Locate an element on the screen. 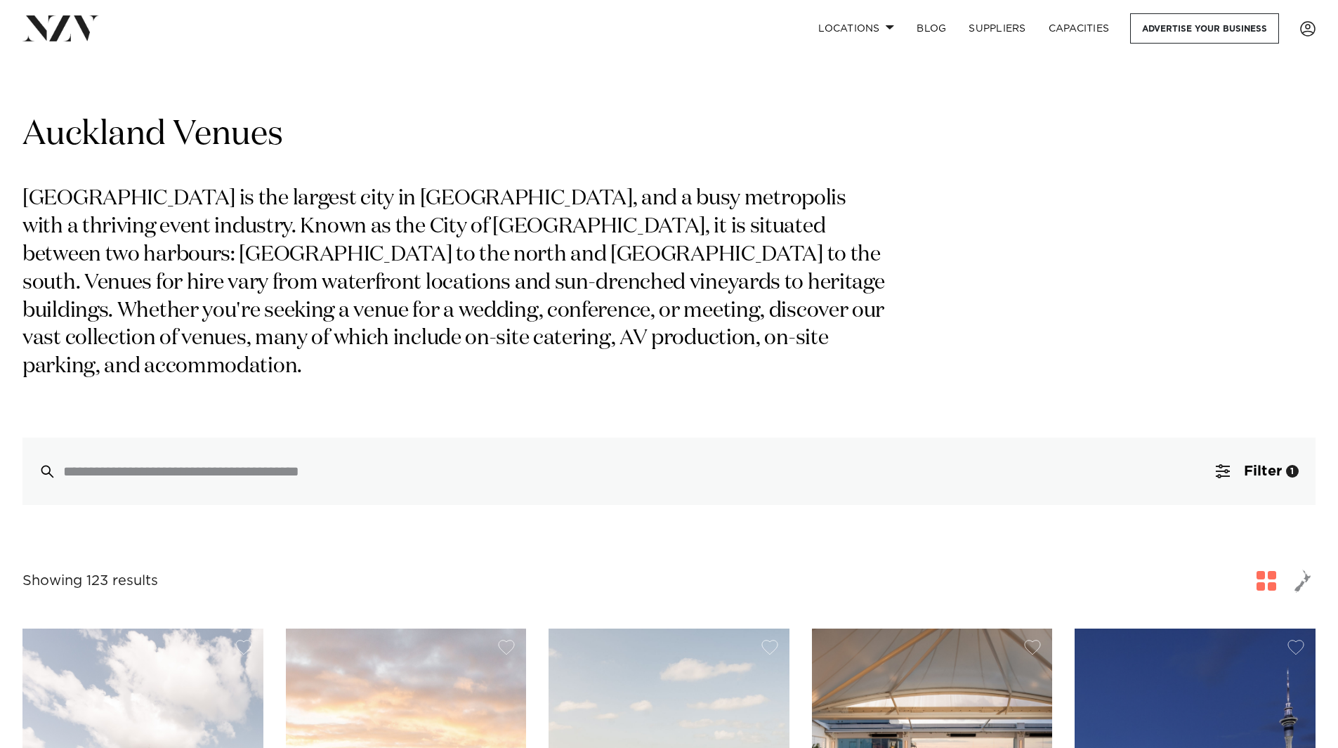  img: nzv-logo.png is located at coordinates (60, 28).